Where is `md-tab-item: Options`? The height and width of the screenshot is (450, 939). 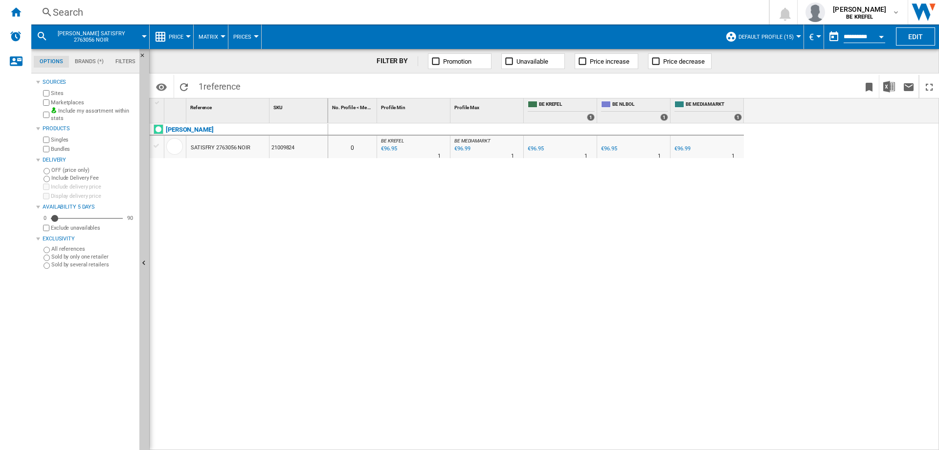
md-tab-item: Options is located at coordinates (51, 62).